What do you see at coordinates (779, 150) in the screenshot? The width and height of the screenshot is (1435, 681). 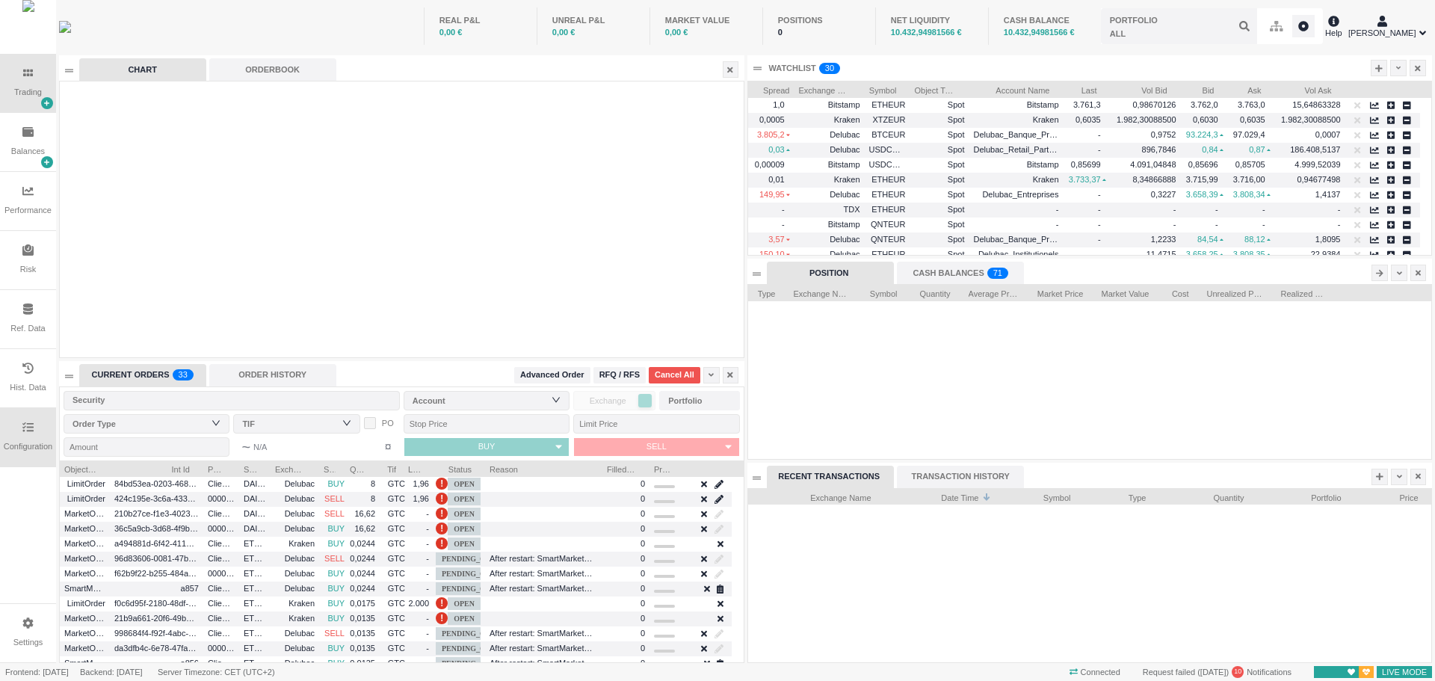 I see `span: 0,03` at bounding box center [779, 150].